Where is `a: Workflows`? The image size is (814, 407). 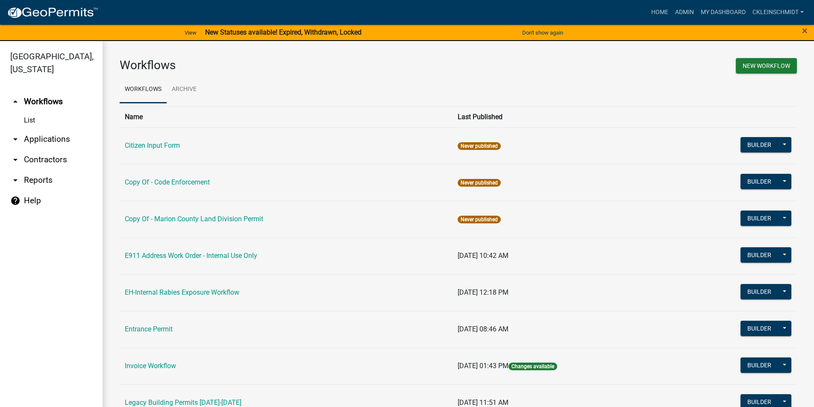 a: Workflows is located at coordinates (143, 90).